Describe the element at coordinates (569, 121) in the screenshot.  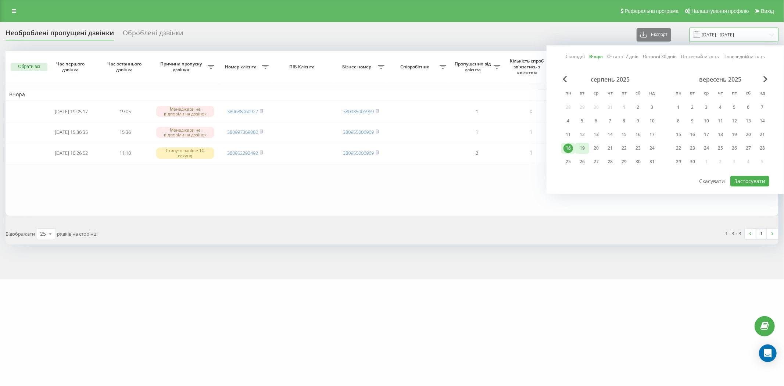
I see `div: пн 4 серп 2025 р.` at that location.